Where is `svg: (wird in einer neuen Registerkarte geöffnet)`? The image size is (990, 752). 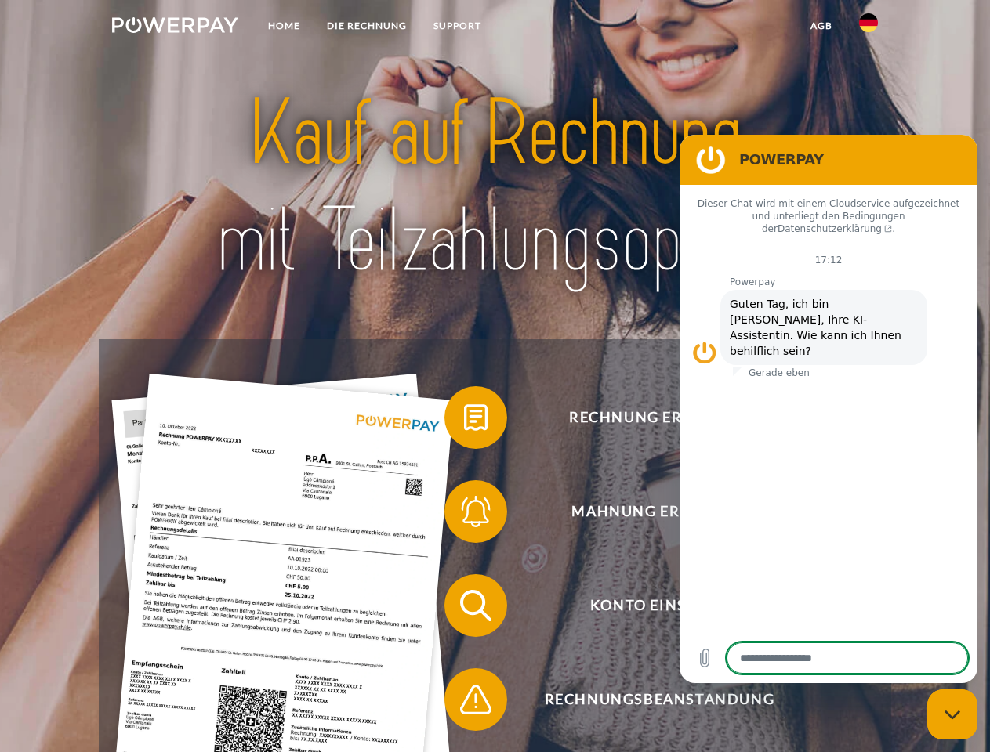
svg: (wird in einer neuen Registerkarte geöffnet) is located at coordinates (207, 94).